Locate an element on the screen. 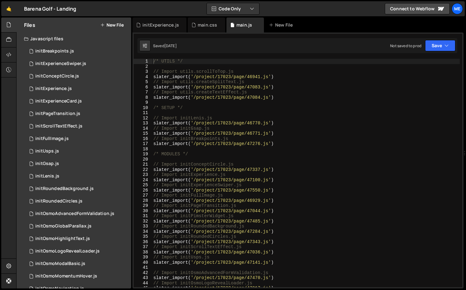 This screenshot has height=290, width=466. div: initScrollTextEffect.js is located at coordinates (59, 126).